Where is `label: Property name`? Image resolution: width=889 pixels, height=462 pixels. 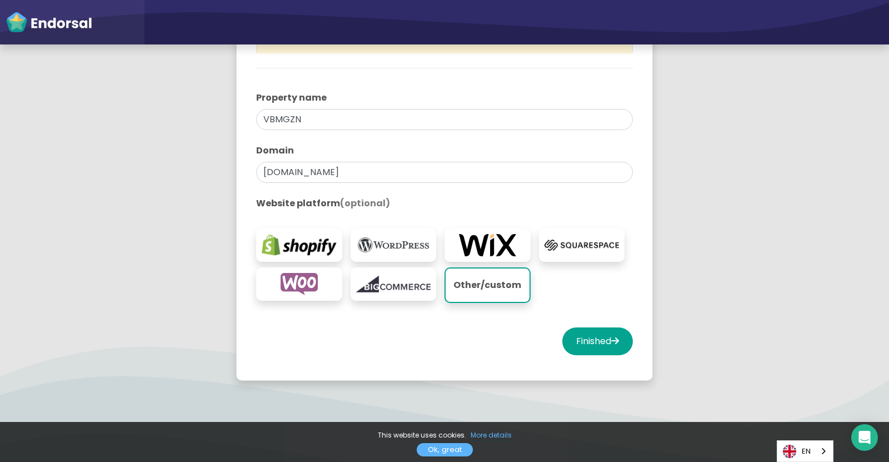
label: Property name is located at coordinates (444, 98).